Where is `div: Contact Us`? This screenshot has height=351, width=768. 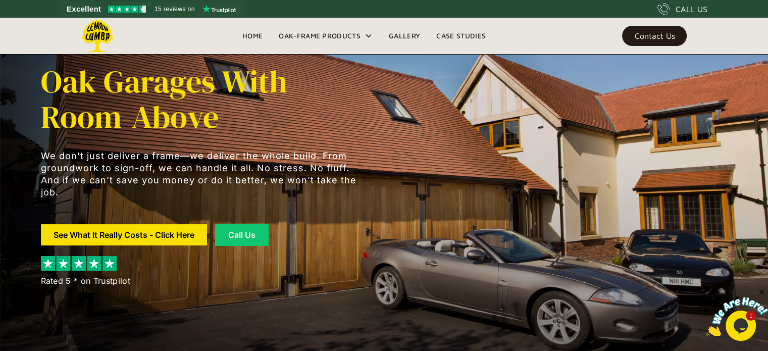
div: Contact Us is located at coordinates (654, 36).